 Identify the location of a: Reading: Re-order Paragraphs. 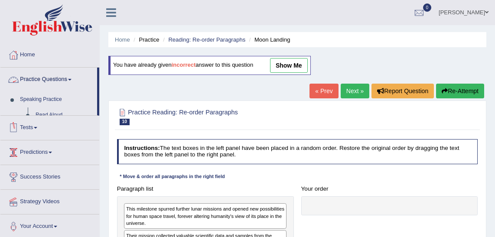
(207, 39).